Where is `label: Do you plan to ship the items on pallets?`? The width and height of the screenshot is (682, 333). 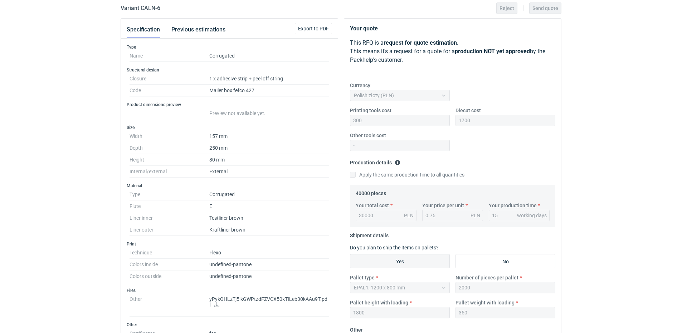
label: Do you plan to ship the items on pallets? is located at coordinates (394, 248).